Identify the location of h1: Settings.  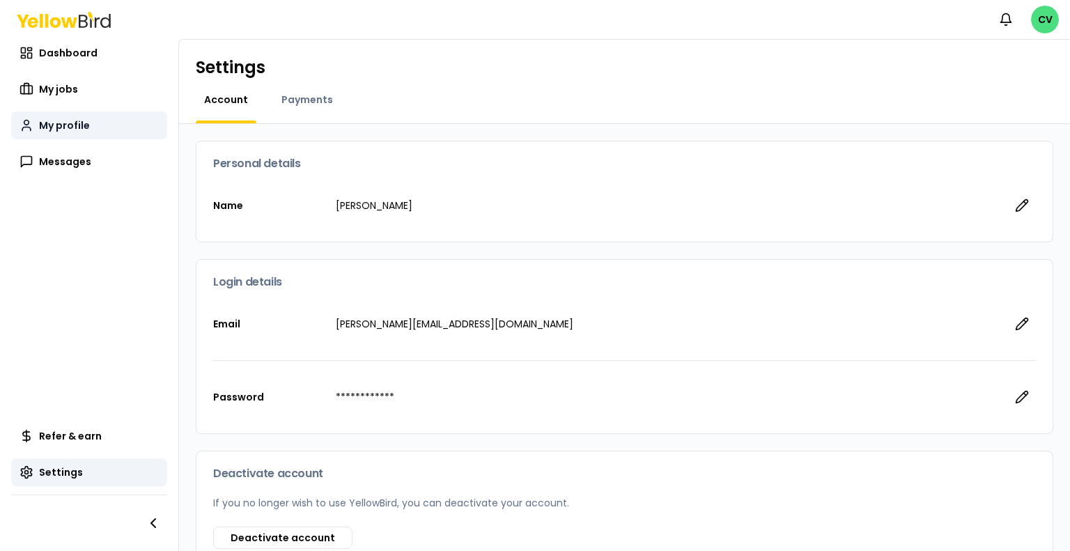
(624, 68).